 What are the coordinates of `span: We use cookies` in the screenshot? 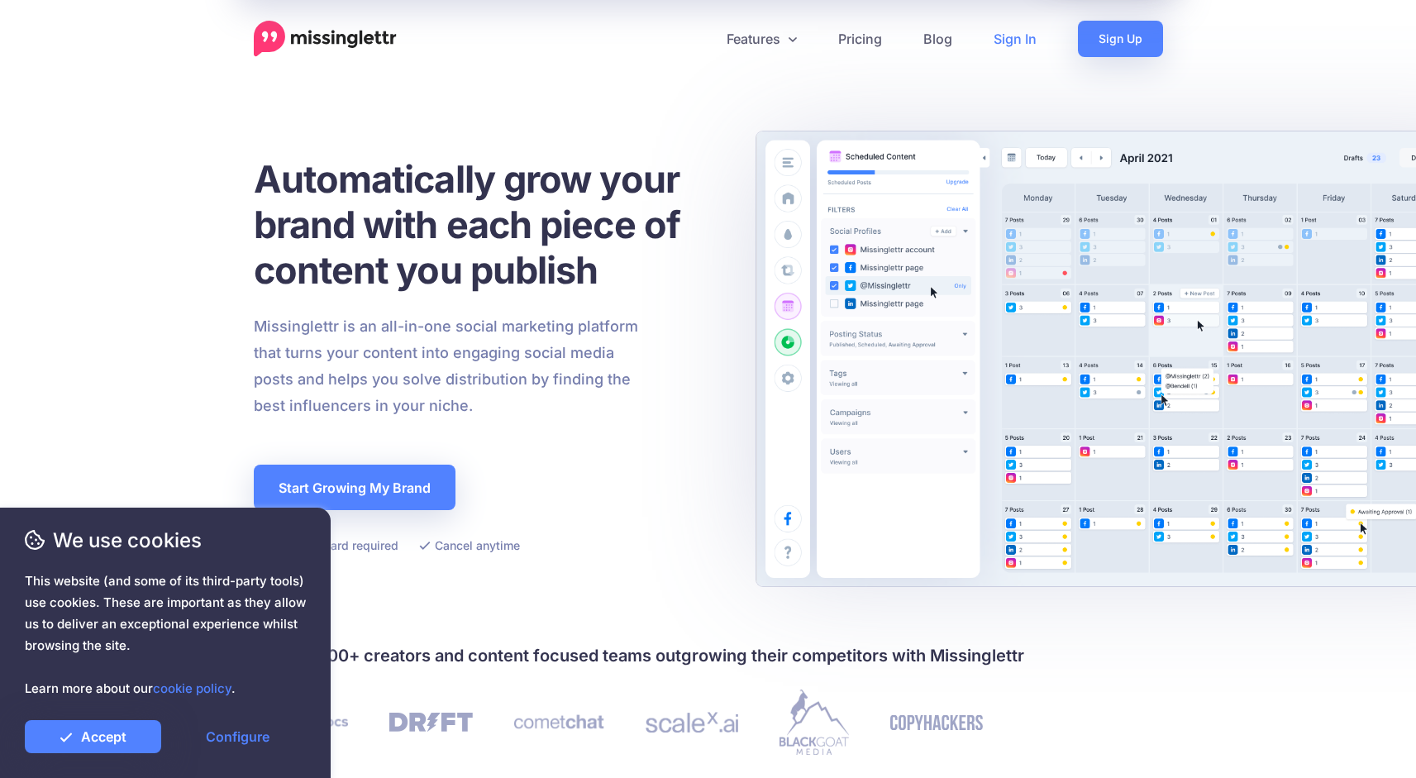 It's located at (165, 540).